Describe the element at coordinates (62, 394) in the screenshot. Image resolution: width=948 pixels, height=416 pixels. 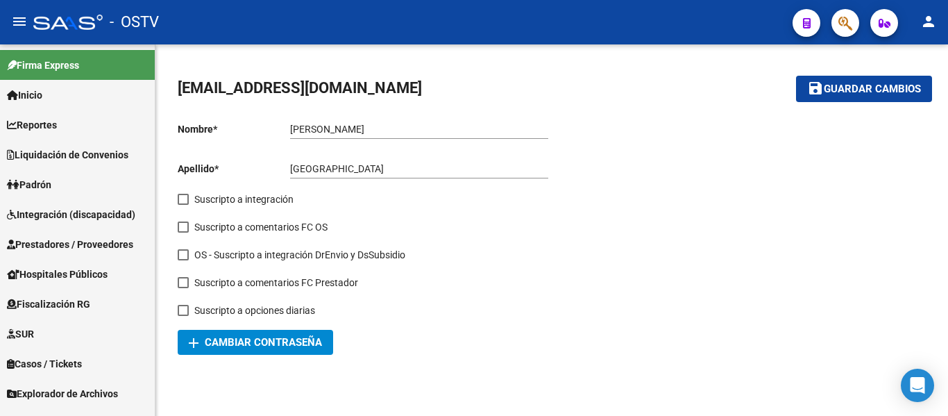
I see `span: Explorador de Archivos` at that location.